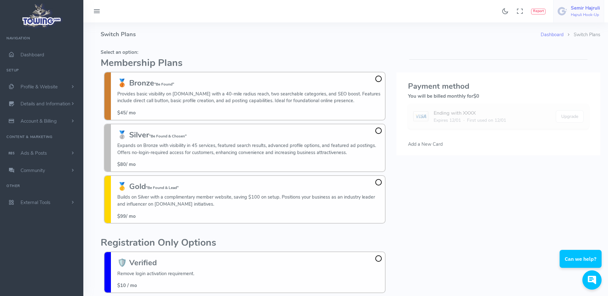 This screenshot has width=608, height=296. I want to click on span: Community, so click(33, 171).